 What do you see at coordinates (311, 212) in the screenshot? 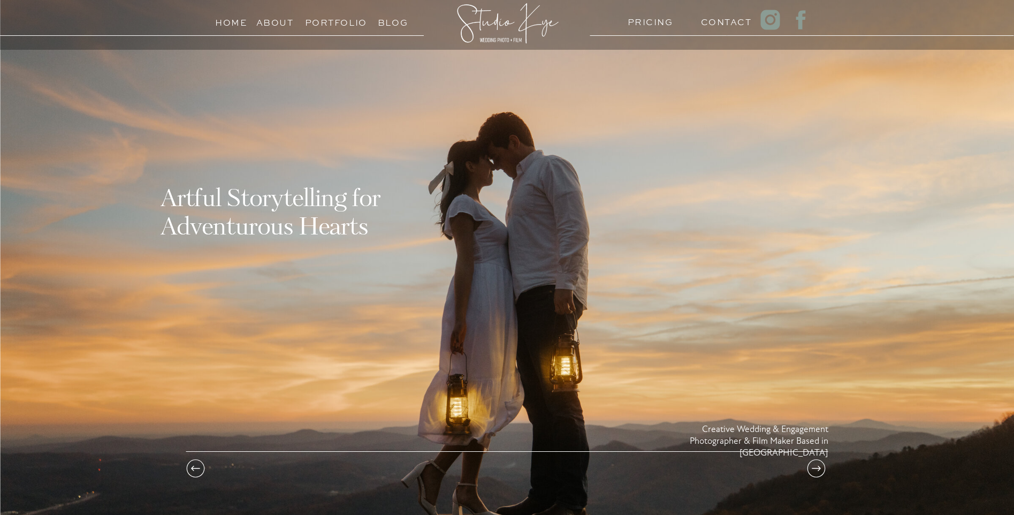
I see `h1: Artful Storytelling for Adventurous Hearts` at bounding box center [311, 212].